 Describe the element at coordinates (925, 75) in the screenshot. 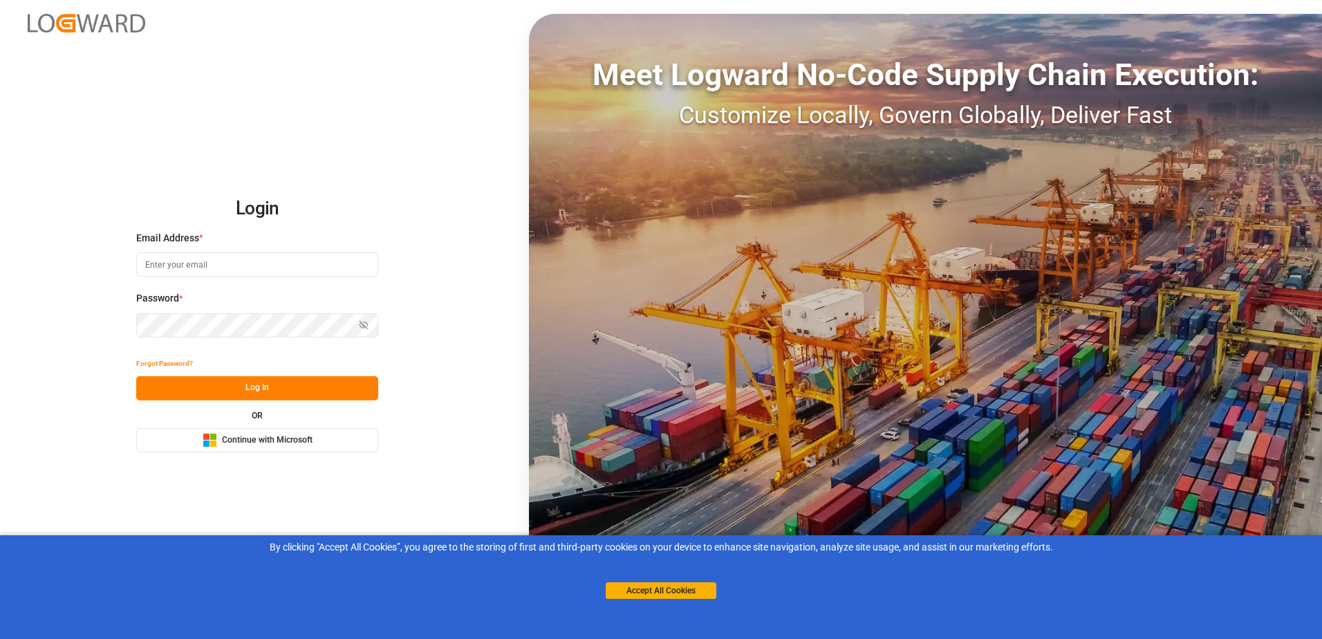

I see `div: Meet Logward No-Code Supply Chain Execution:` at that location.